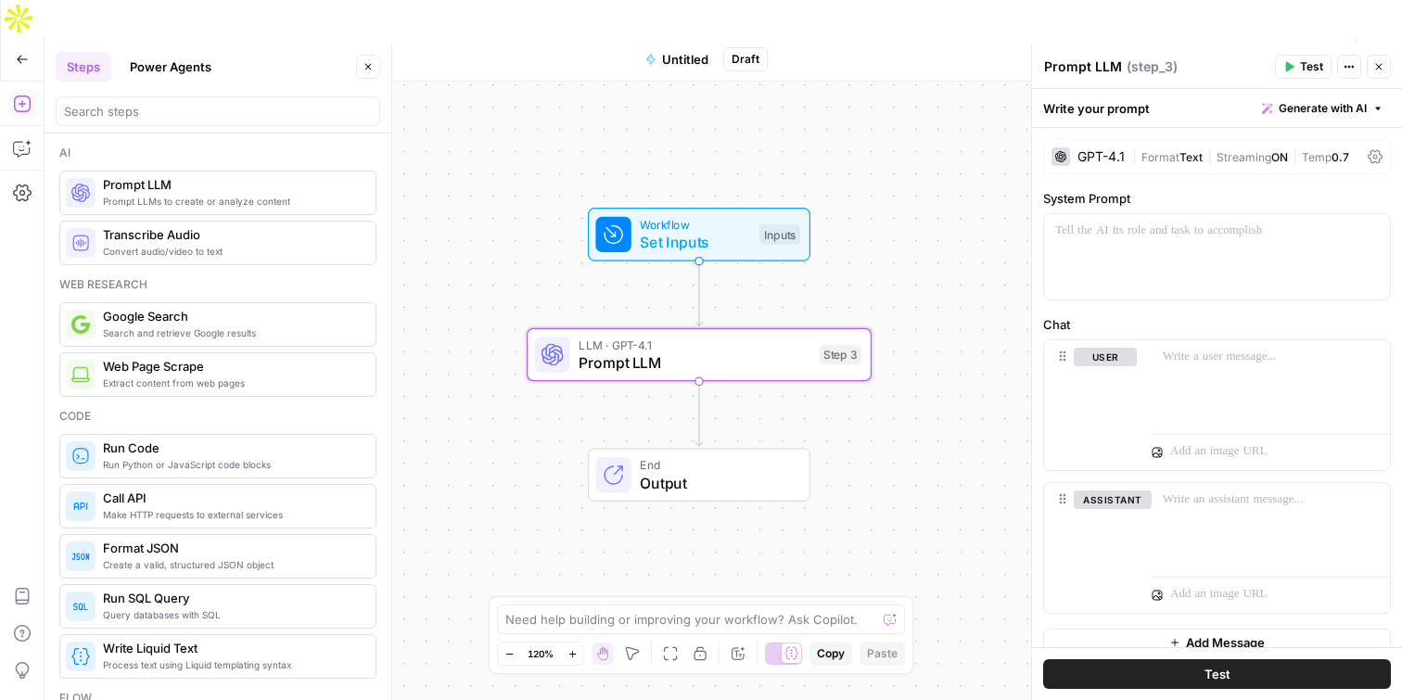 The image size is (1402, 700). Describe the element at coordinates (831, 653) in the screenshot. I see `span: Copy` at that location.